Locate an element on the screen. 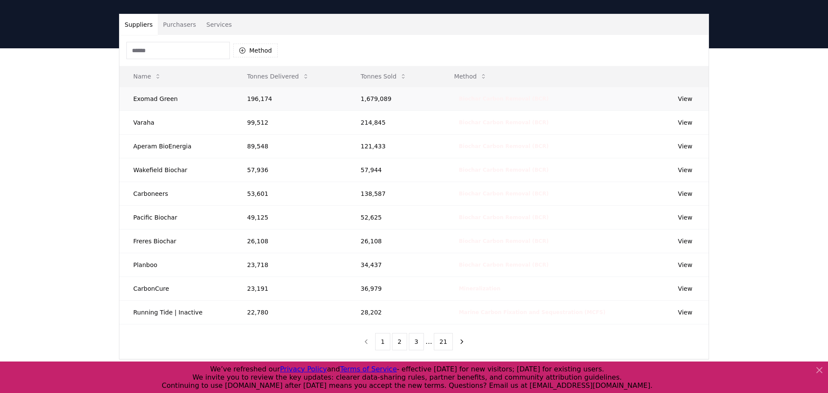 The image size is (828, 393). td: 138,587 is located at coordinates (393, 193).